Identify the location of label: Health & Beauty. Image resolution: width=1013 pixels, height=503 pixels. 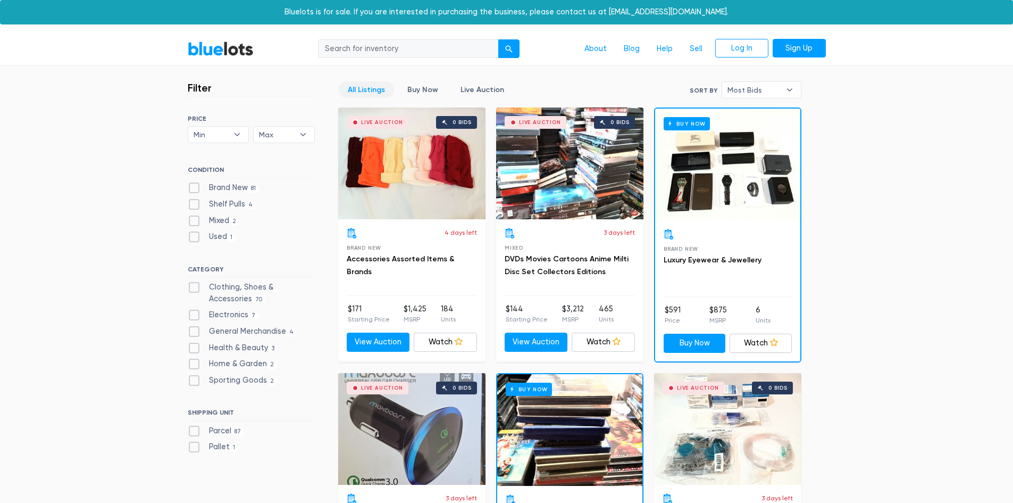
(233, 348).